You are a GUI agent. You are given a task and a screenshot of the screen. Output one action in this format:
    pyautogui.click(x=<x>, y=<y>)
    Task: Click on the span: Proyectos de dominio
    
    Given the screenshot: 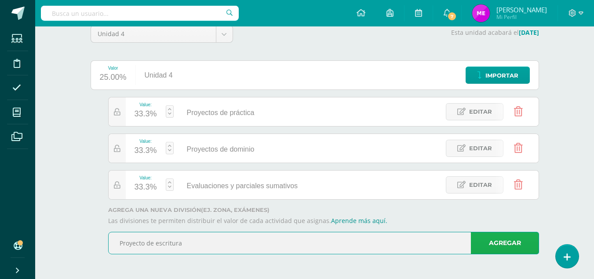 What is the action you would take?
    pyautogui.click(x=221, y=149)
    